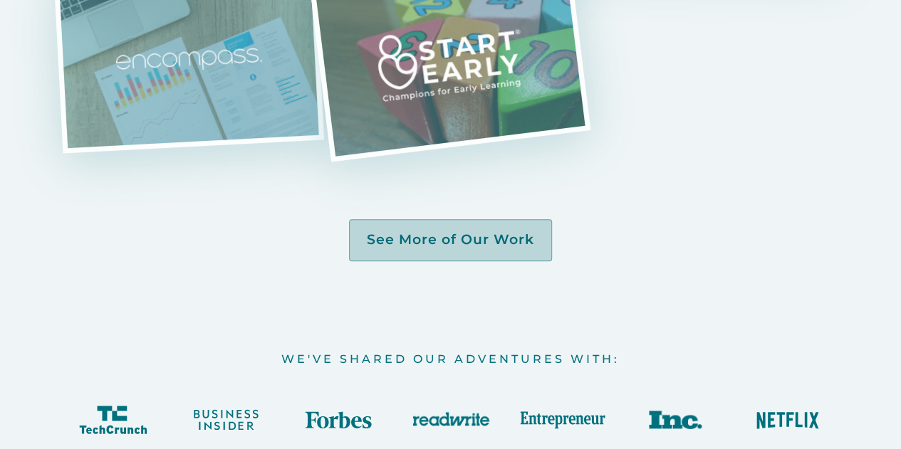 Image resolution: width=901 pixels, height=449 pixels. Describe the element at coordinates (563, 419) in the screenshot. I see `img: Entrepreneur logo` at that location.